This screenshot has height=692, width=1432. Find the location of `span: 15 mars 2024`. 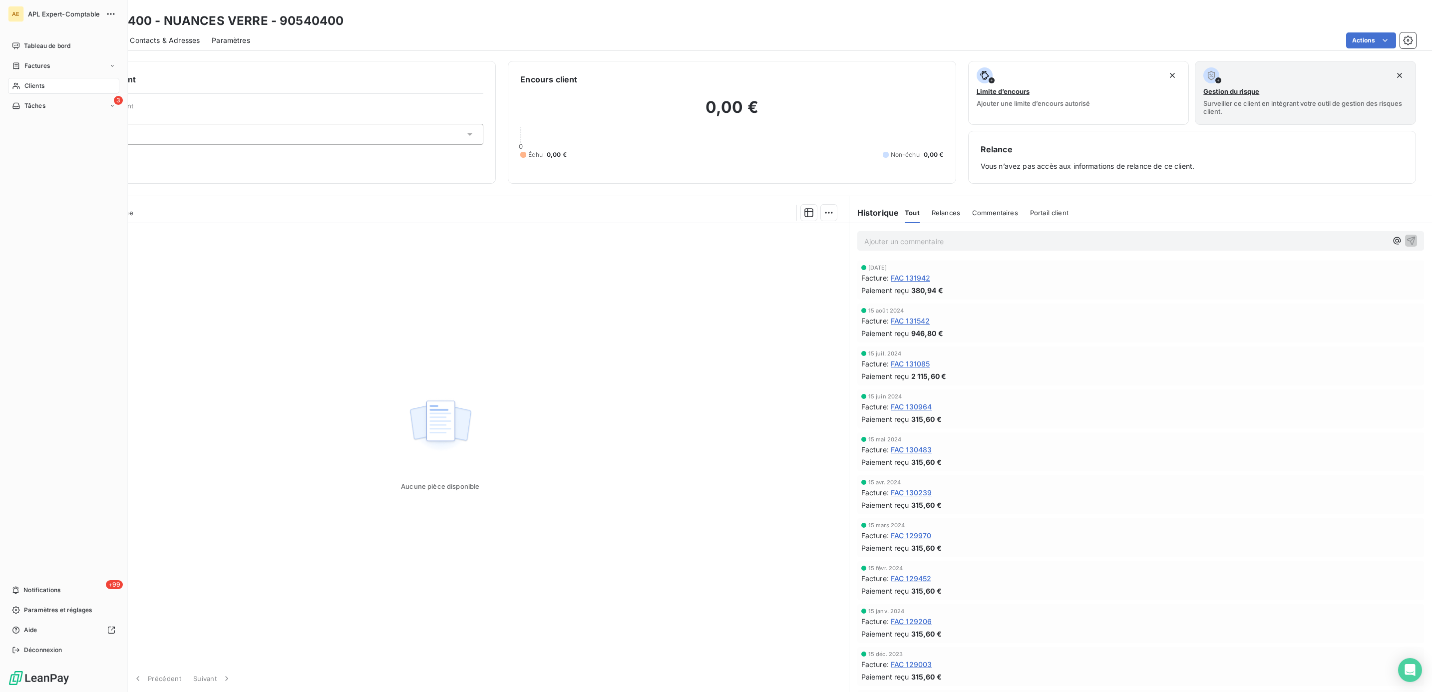

span: 15 mars 2024 is located at coordinates (887, 525).